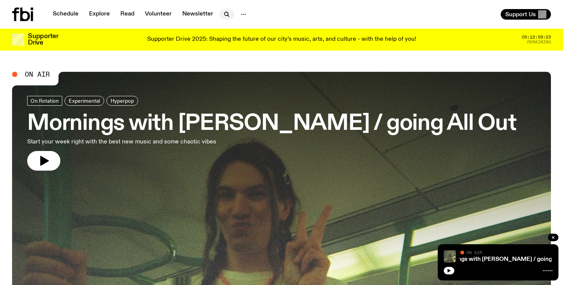  I want to click on a: Experimental, so click(84, 101).